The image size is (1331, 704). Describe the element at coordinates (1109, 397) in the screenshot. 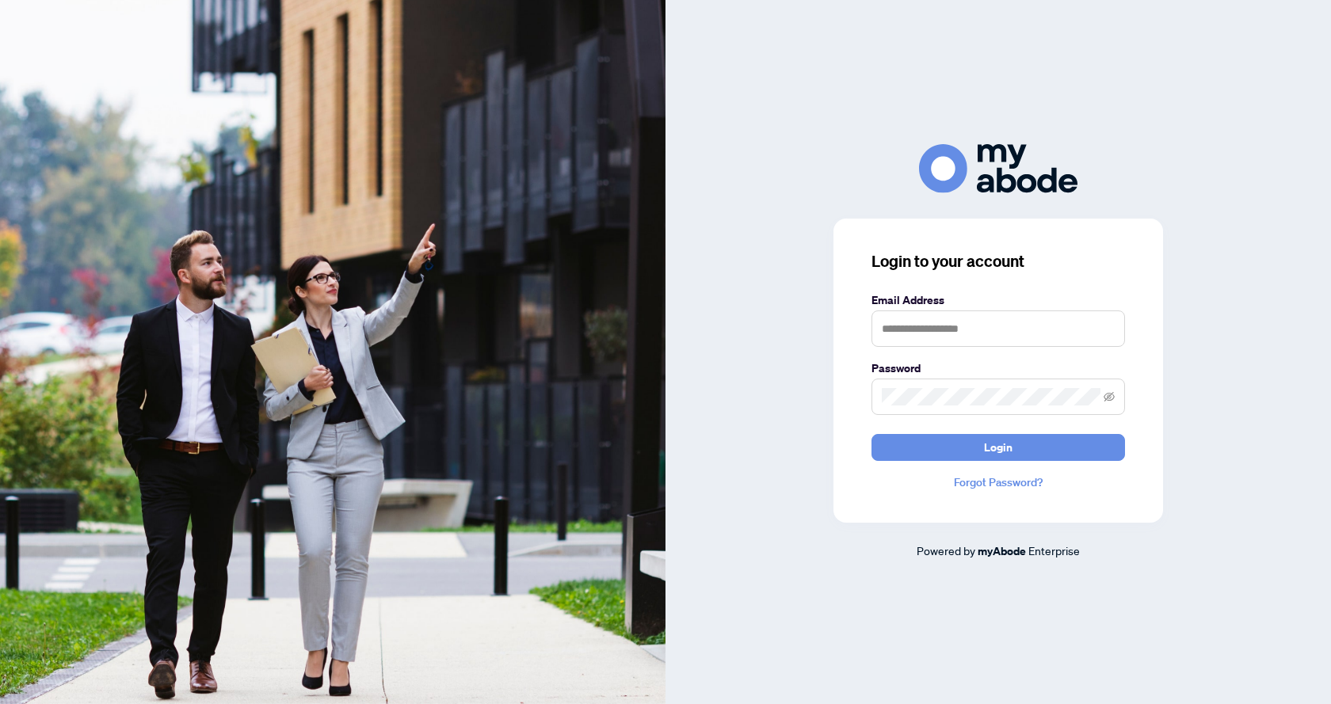

I see `span: eye-invisible` at that location.